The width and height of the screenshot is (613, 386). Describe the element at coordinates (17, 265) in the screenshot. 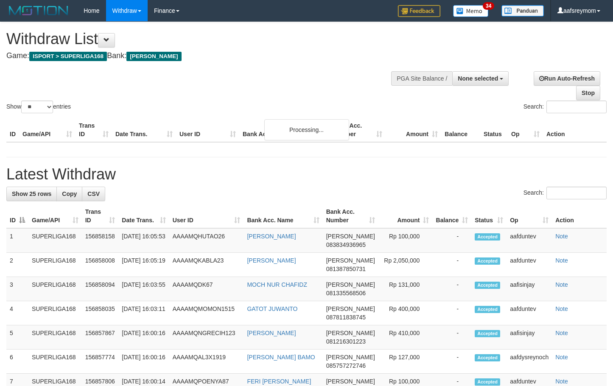

I see `td: 2` at that location.